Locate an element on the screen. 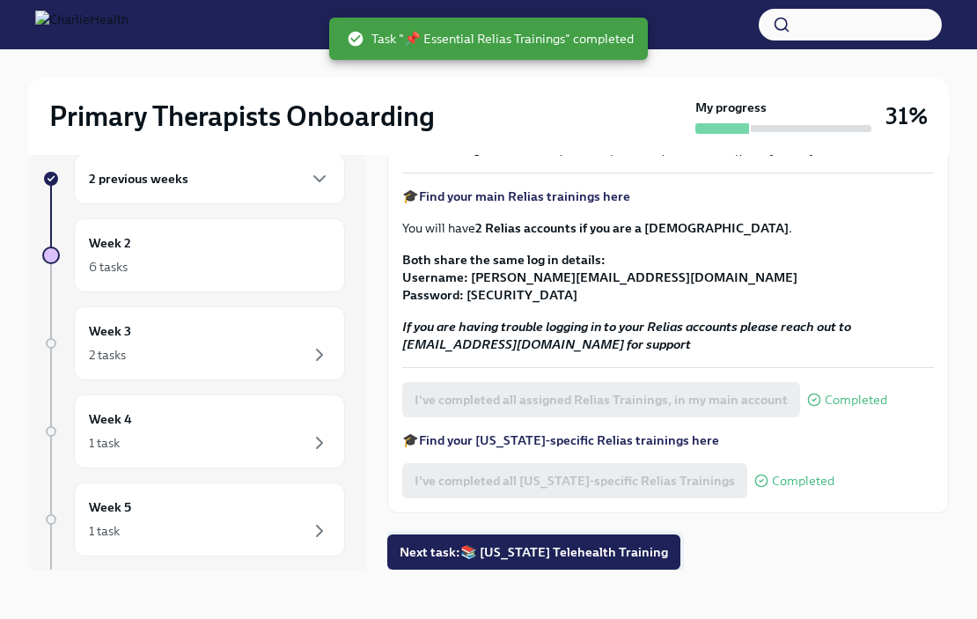  strong: Find your main Relias trainings here is located at coordinates (525, 196).